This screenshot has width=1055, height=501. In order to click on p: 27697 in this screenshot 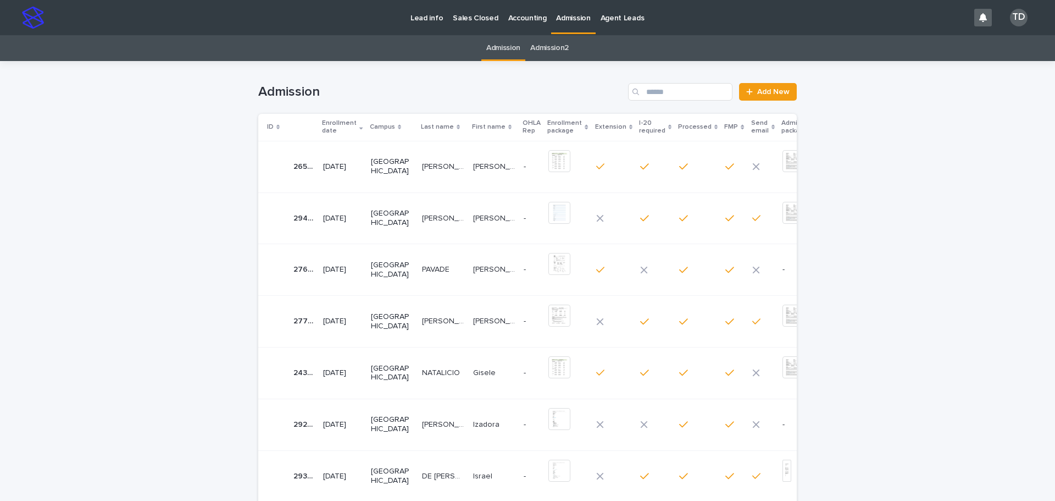, I will do `click(305, 268)`.